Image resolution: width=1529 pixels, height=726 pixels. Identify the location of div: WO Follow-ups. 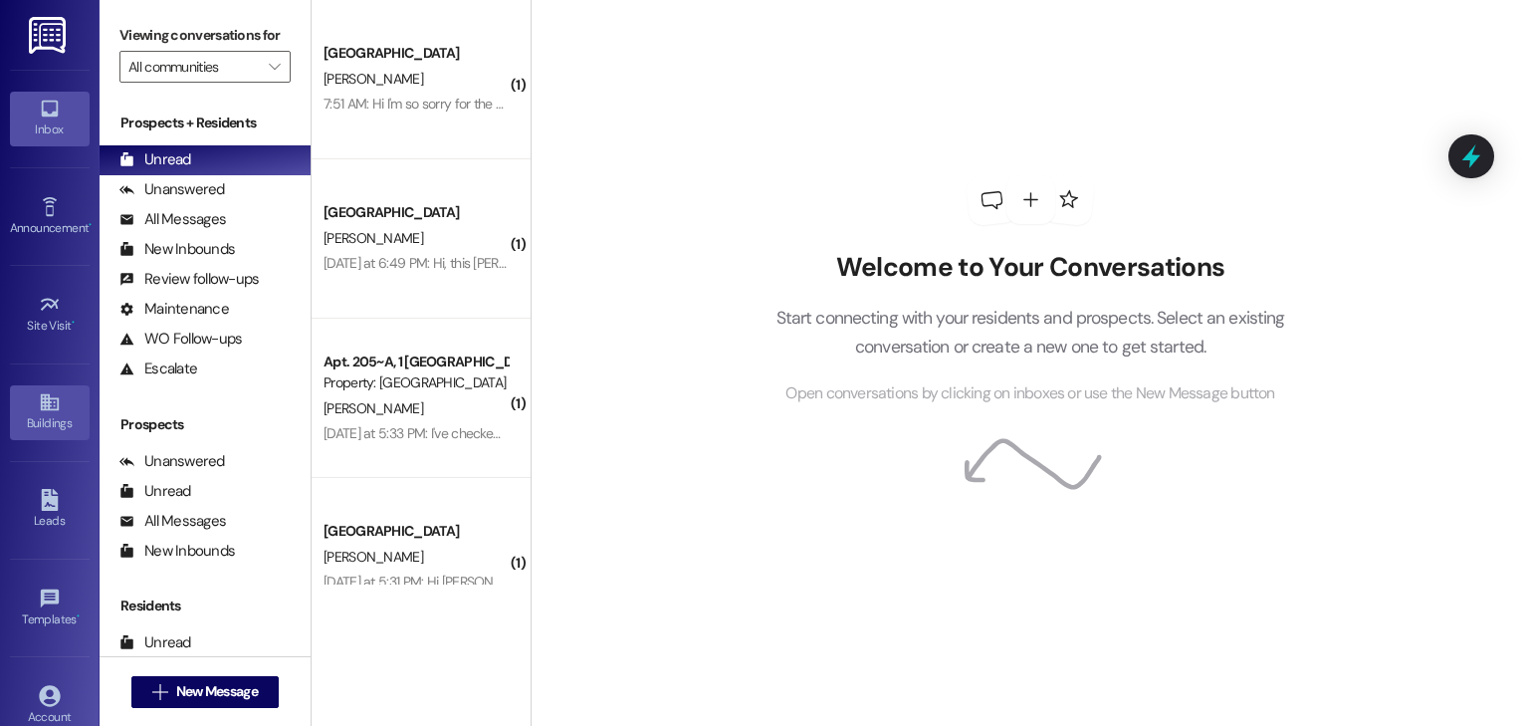
(180, 339).